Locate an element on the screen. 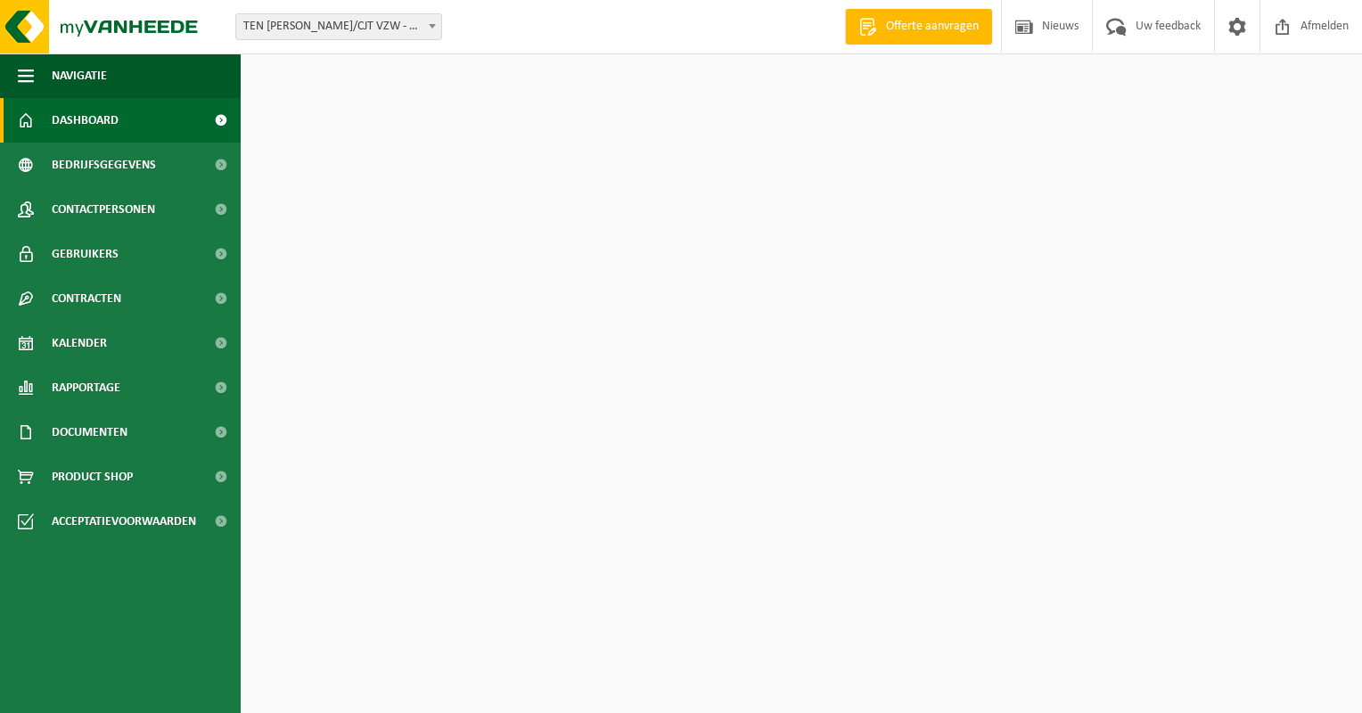 This screenshot has height=713, width=1362. span: Navigatie is located at coordinates (79, 76).